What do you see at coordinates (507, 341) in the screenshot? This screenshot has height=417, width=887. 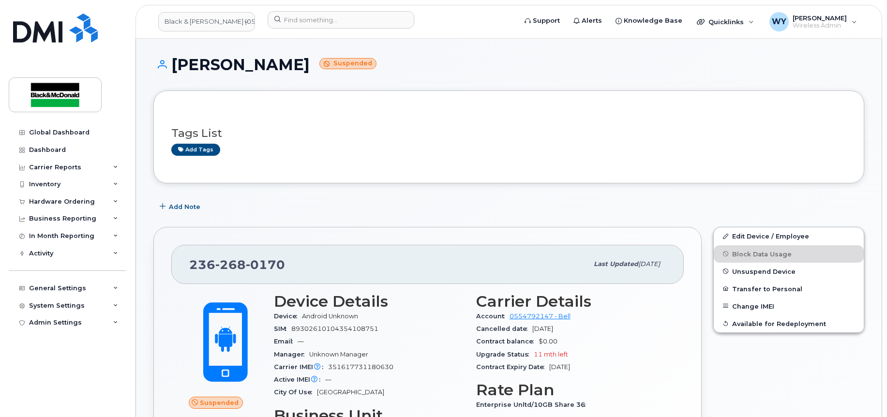 I see `span: Contract balance` at bounding box center [507, 341].